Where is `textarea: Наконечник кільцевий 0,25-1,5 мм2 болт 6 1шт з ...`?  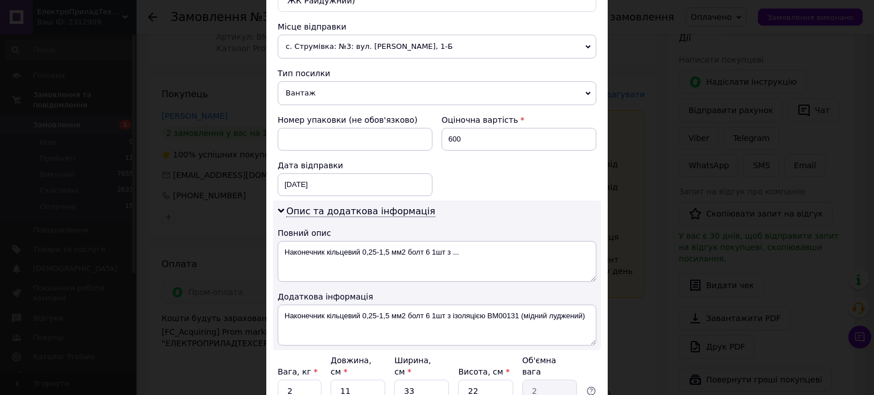 textarea: Наконечник кільцевий 0,25-1,5 мм2 болт 6 1шт з ... is located at coordinates (437, 262).